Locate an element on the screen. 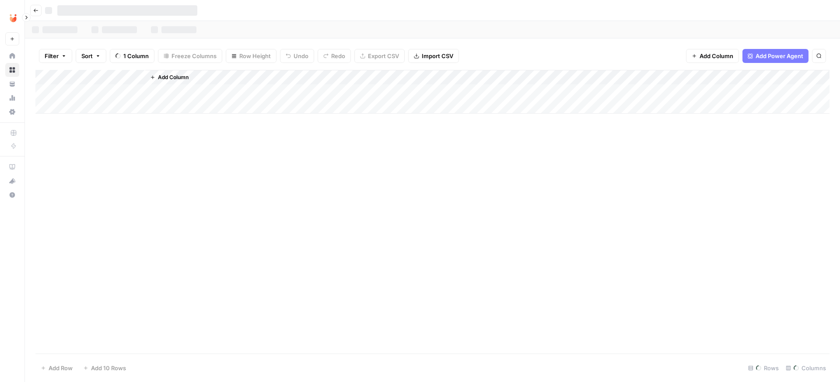 Image resolution: width=840 pixels, height=382 pixels. button: Row Height is located at coordinates (251, 56).